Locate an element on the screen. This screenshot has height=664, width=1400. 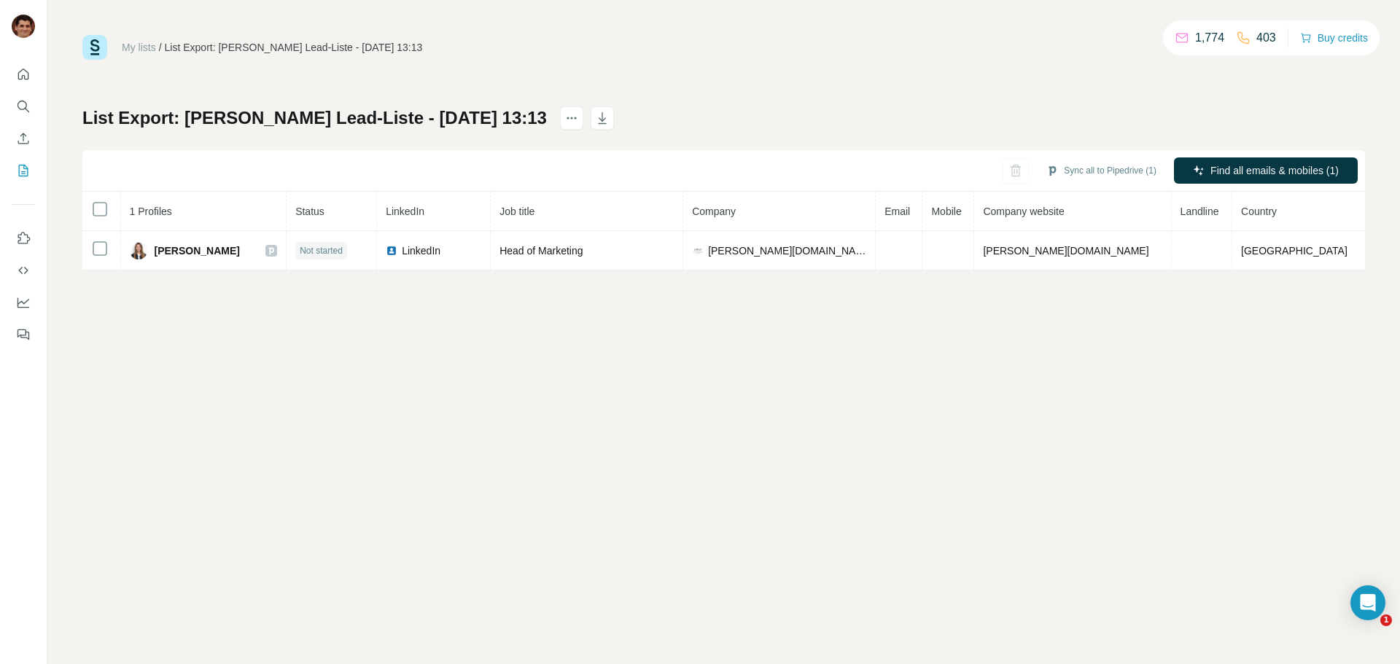
button: Use Surfe API is located at coordinates (23, 271).